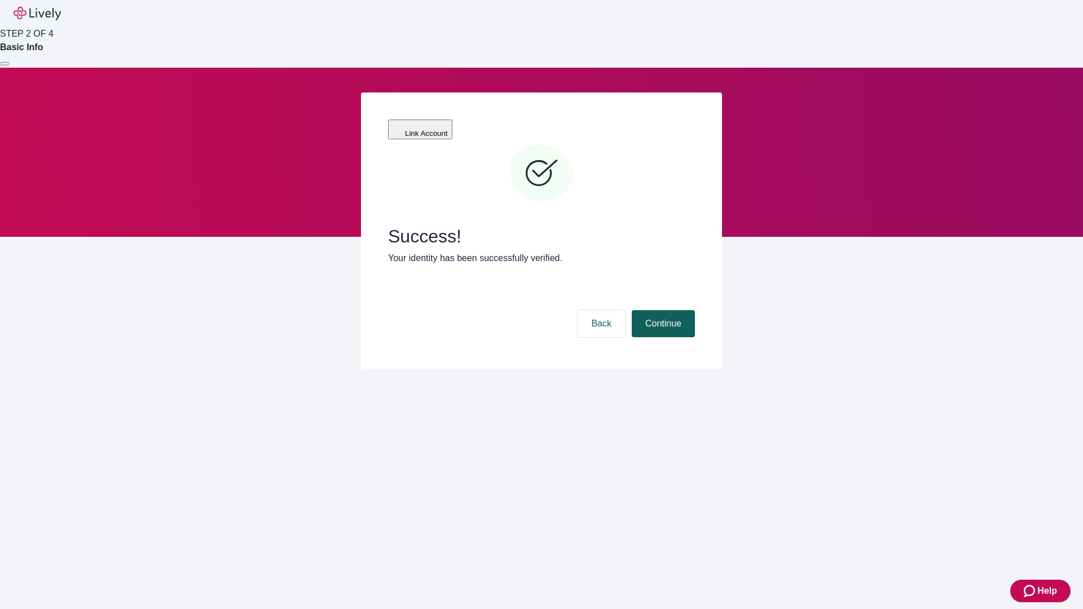 The width and height of the screenshot is (1083, 609). What do you see at coordinates (664, 324) in the screenshot?
I see `button: Continue` at bounding box center [664, 324].